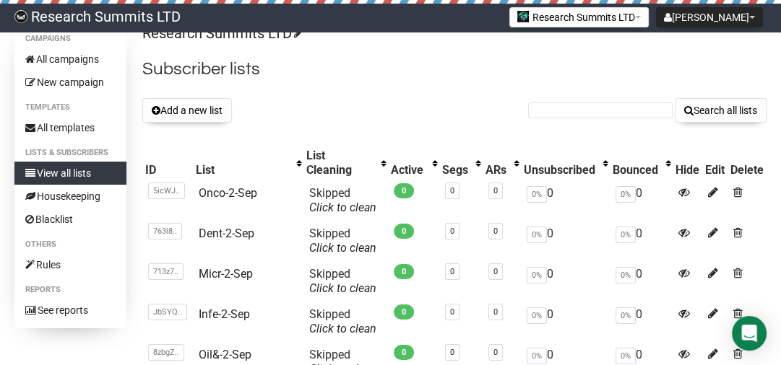 This screenshot has width=781, height=365. What do you see at coordinates (565, 163) in the screenshot?
I see `th: Unsubscribed: No sort applied, activate to apply an ascending sort` at bounding box center [565, 163].